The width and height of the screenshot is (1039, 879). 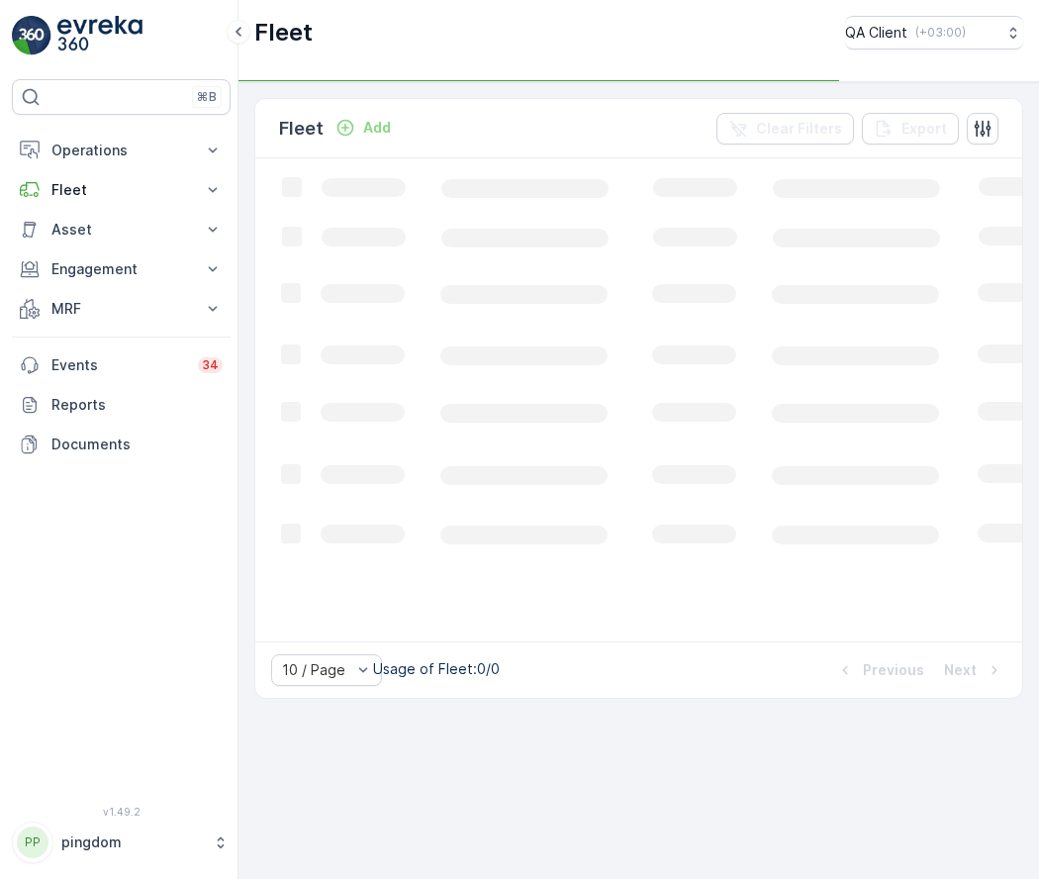 I want to click on button: Clear Filters, so click(x=785, y=129).